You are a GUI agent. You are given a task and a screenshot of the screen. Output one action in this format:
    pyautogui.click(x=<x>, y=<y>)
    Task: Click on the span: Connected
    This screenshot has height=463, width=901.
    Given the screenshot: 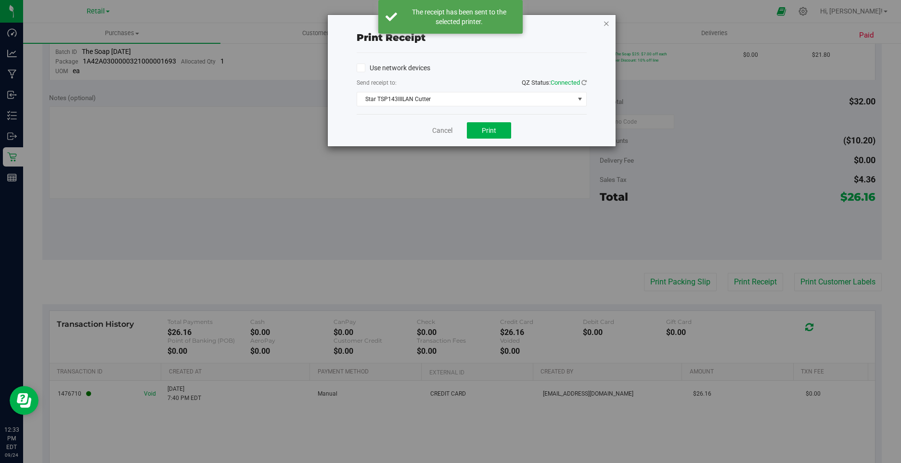 What is the action you would take?
    pyautogui.click(x=565, y=82)
    